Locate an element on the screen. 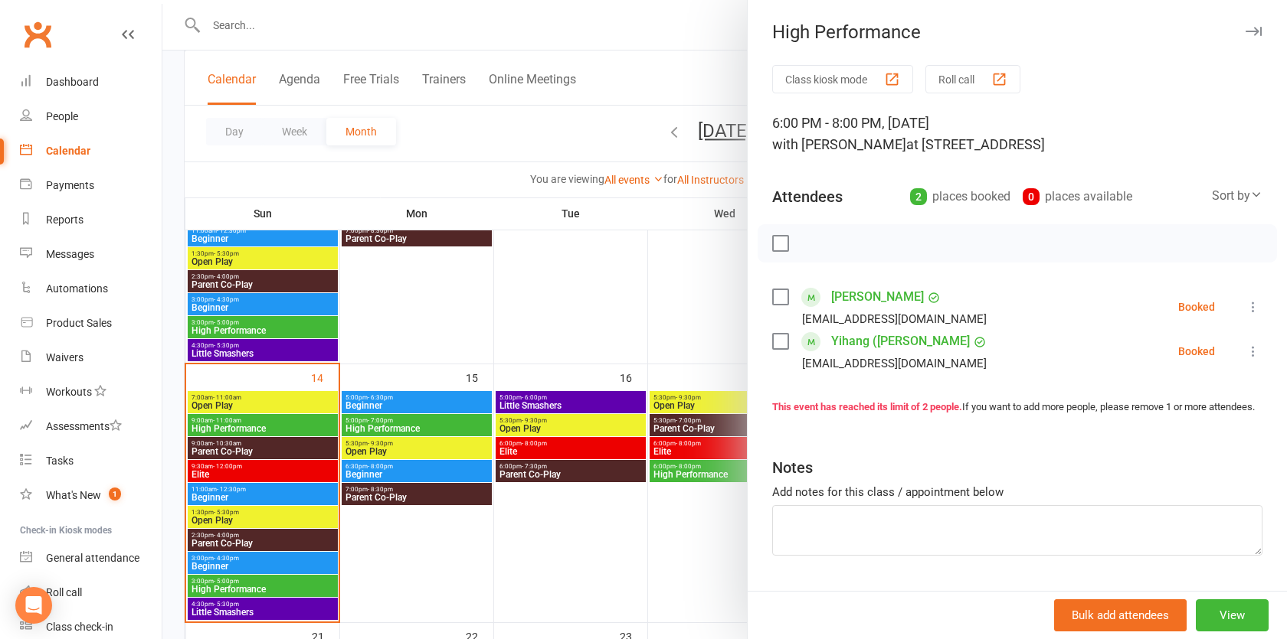 The image size is (1287, 639). a: What's New1 is located at coordinates (90, 495).